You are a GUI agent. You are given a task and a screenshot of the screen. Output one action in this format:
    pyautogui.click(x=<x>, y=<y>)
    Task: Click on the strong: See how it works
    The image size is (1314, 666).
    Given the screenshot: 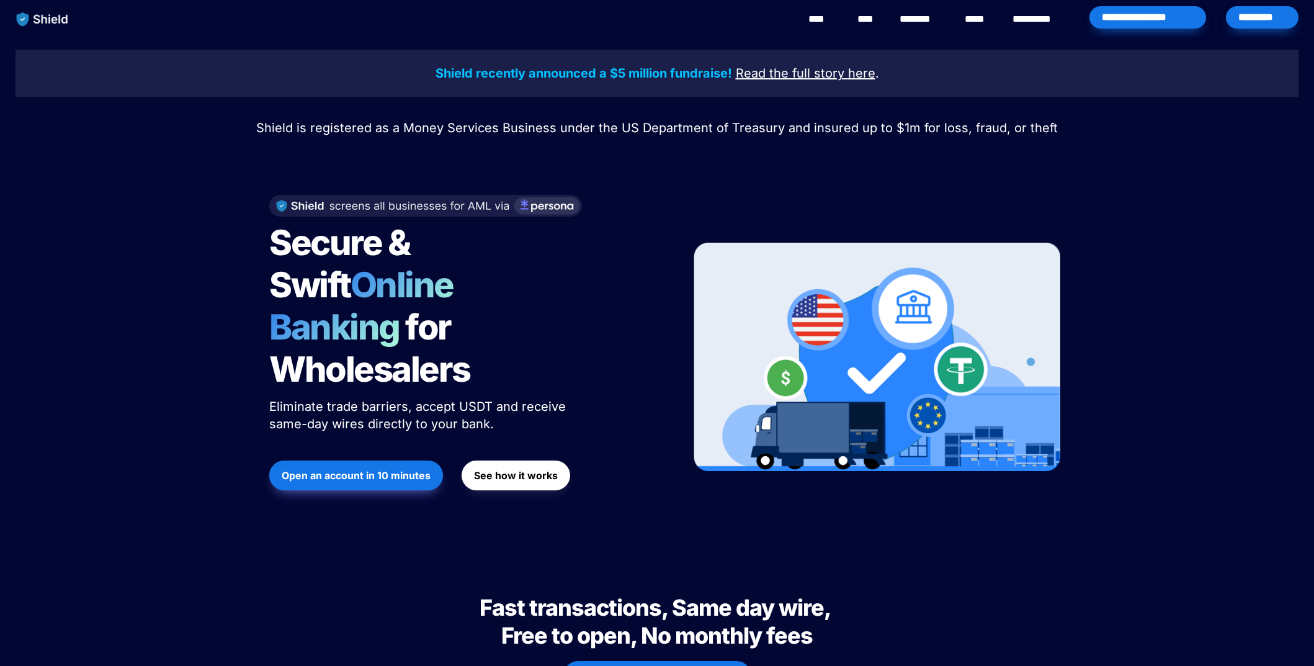 What is the action you would take?
    pyautogui.click(x=516, y=475)
    